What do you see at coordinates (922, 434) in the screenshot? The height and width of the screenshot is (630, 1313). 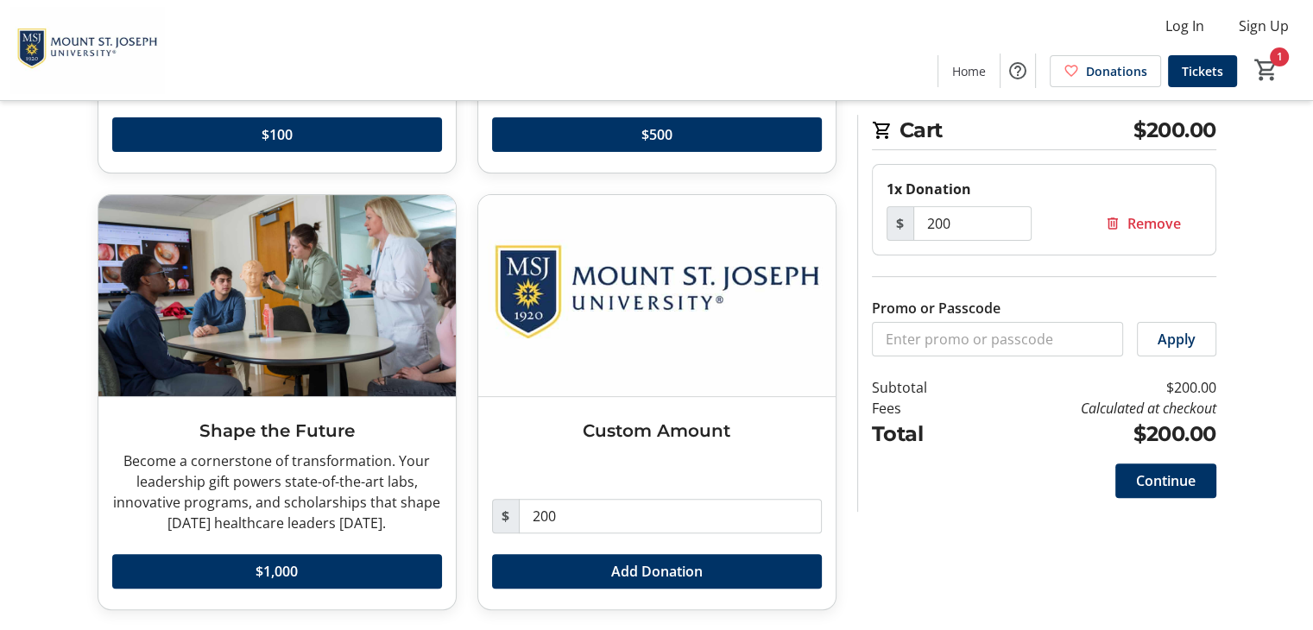 I see `td: Total` at bounding box center [922, 434].